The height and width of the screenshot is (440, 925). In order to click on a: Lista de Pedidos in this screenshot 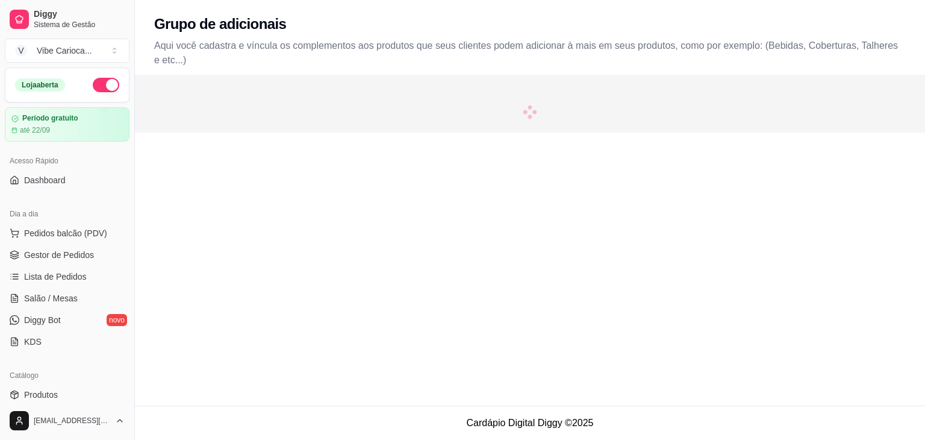, I will do `click(67, 277)`.